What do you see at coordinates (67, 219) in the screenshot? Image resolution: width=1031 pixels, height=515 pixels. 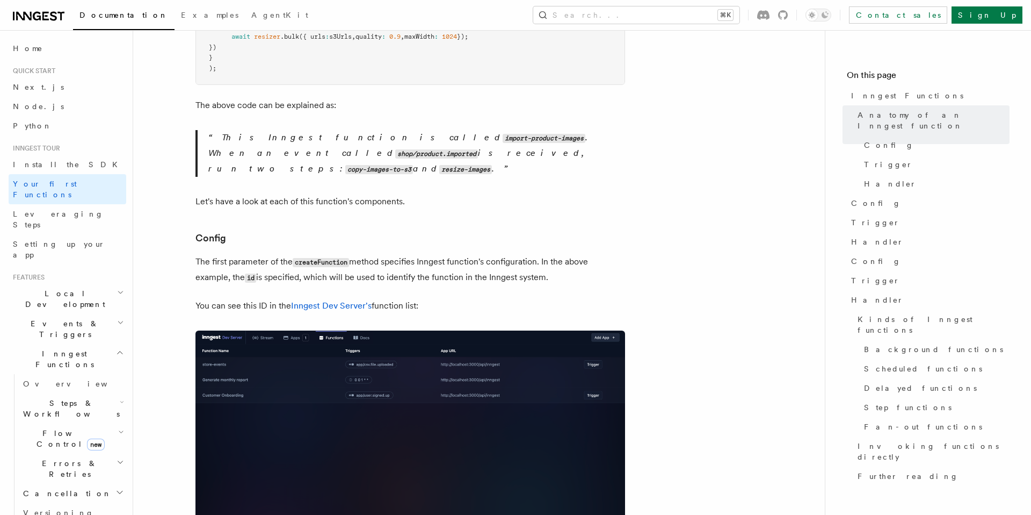 I see `a: Leveraging Steps` at bounding box center [67, 219].